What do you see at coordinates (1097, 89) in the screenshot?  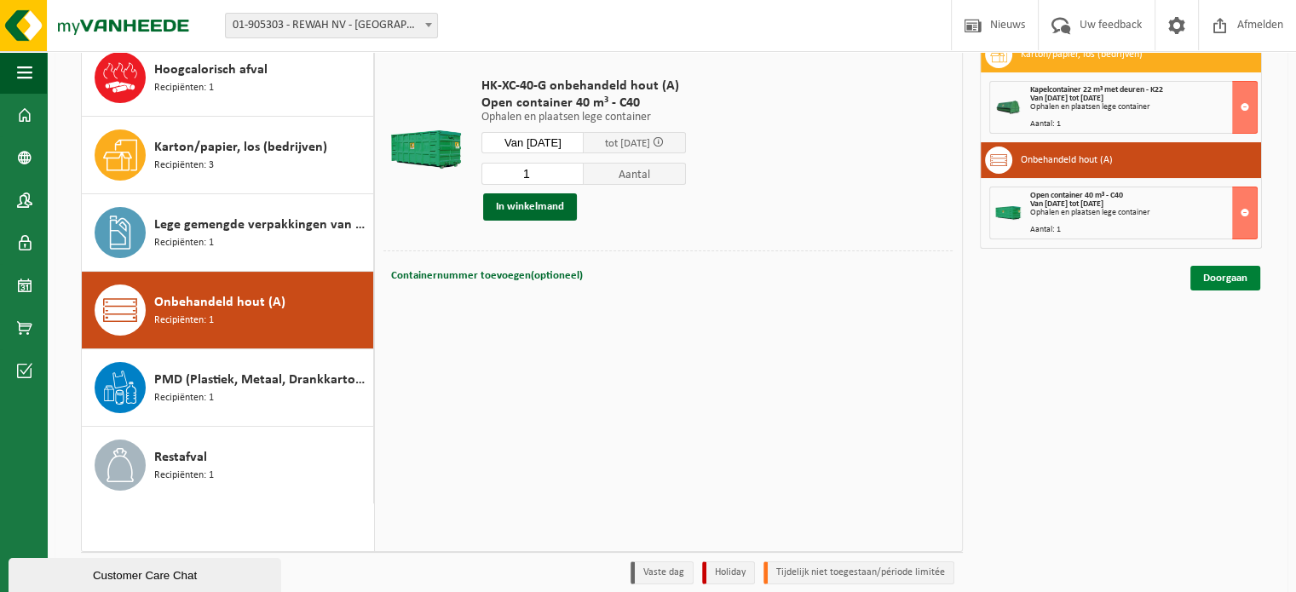 I see `span: Kapelcontainer 22 m³ met deuren - K22` at bounding box center [1097, 89].